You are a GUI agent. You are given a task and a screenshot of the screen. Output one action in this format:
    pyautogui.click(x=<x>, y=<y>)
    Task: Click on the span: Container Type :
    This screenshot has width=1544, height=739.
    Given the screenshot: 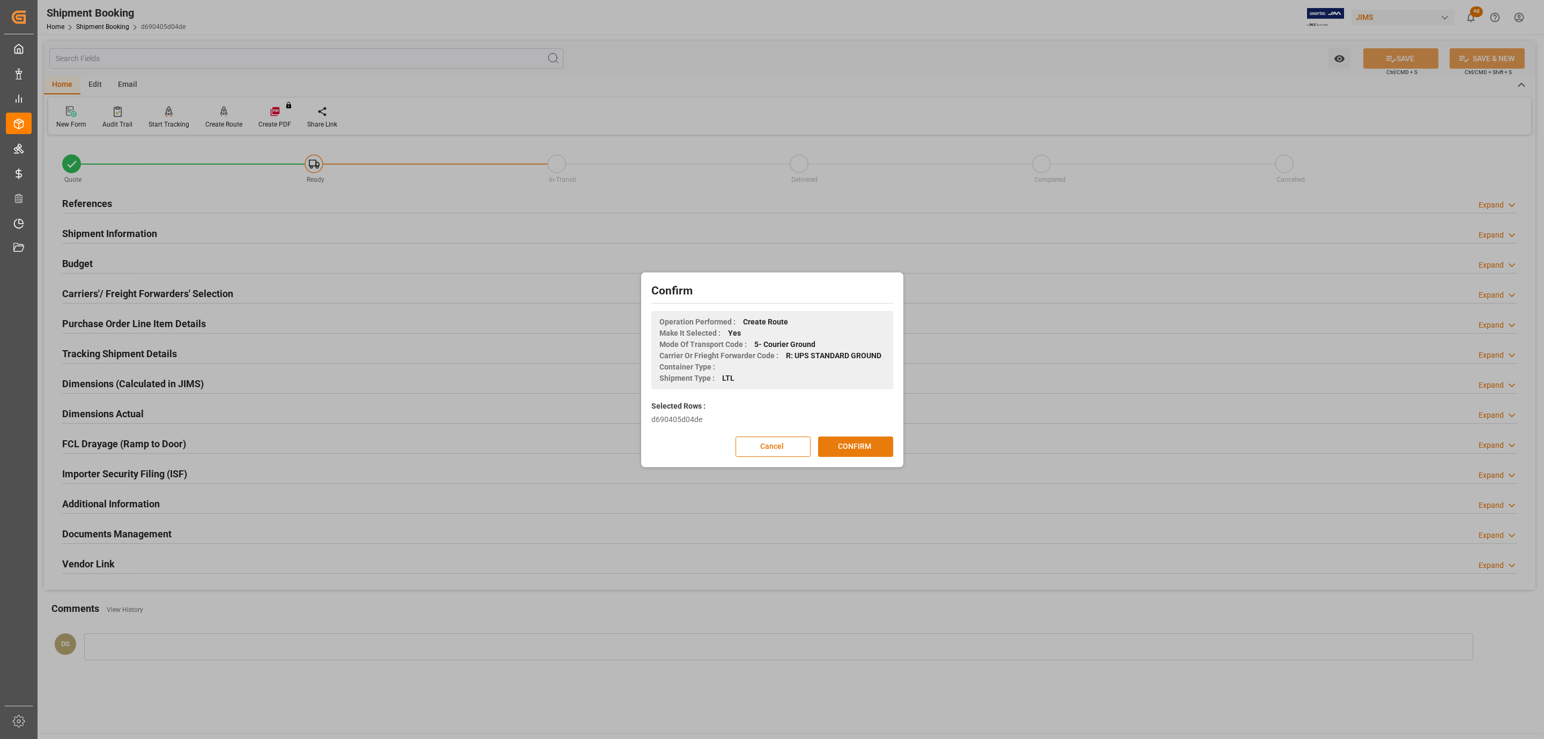 What is the action you would take?
    pyautogui.click(x=687, y=367)
    